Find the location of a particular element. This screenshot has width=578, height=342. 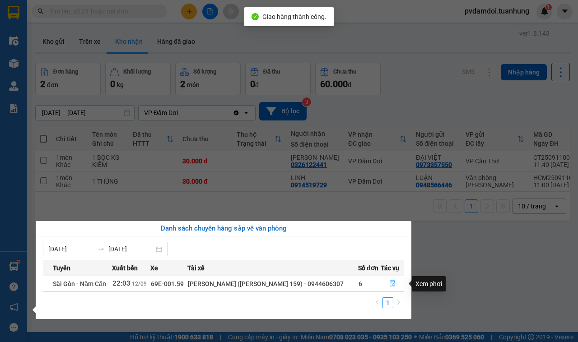

span: Sài Gòn - Năm Căn is located at coordinates (80, 284).